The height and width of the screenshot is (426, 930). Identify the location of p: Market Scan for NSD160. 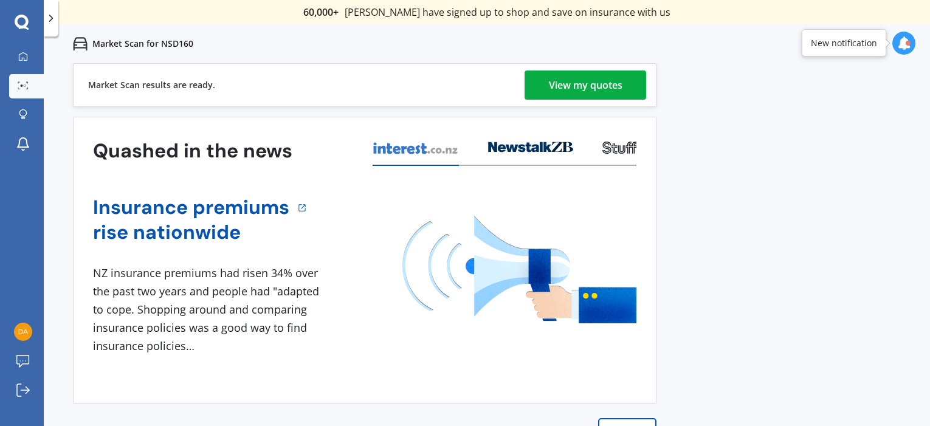
(143, 44).